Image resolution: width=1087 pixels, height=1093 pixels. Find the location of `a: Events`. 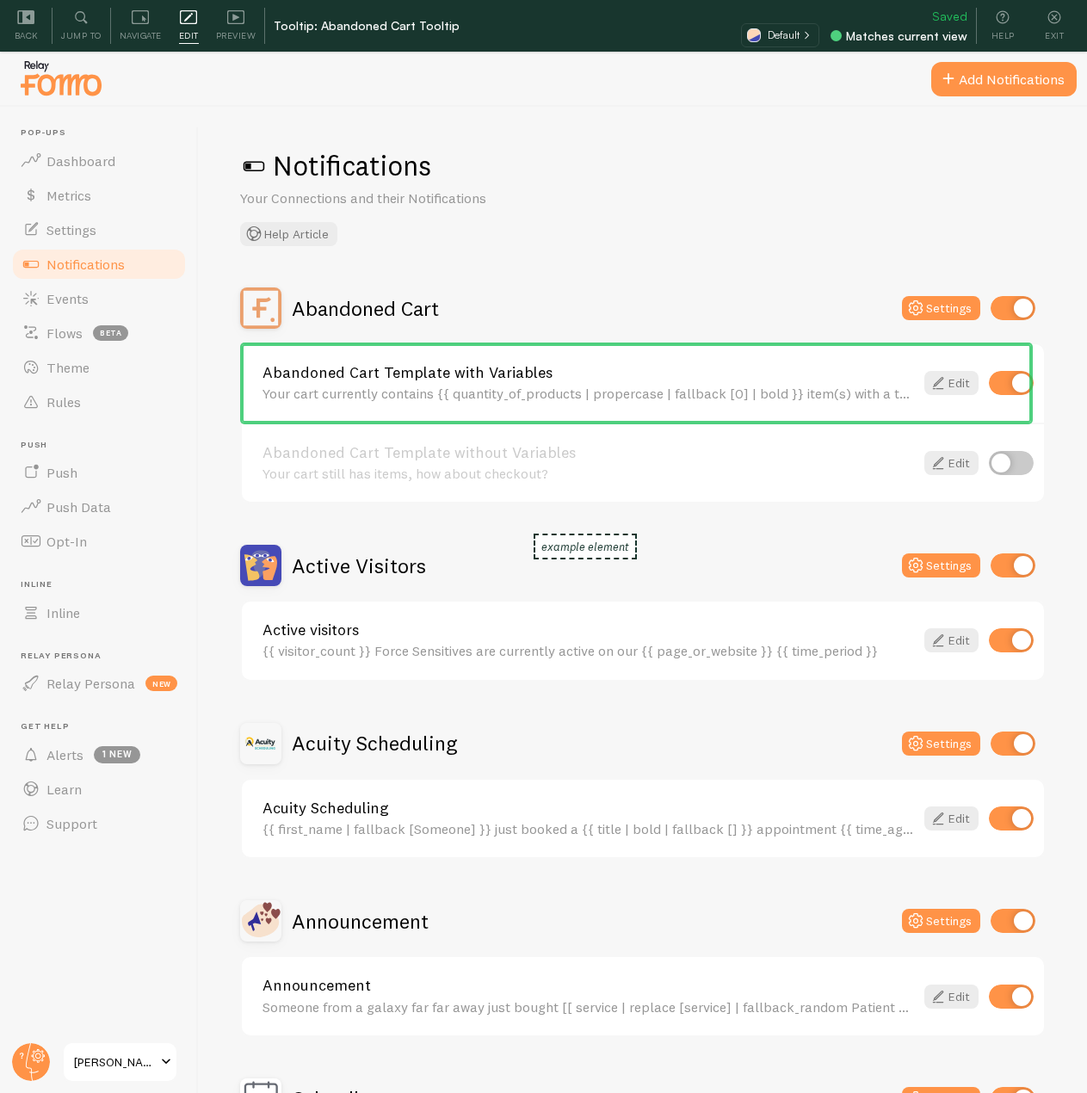

a: Events is located at coordinates (99, 299).